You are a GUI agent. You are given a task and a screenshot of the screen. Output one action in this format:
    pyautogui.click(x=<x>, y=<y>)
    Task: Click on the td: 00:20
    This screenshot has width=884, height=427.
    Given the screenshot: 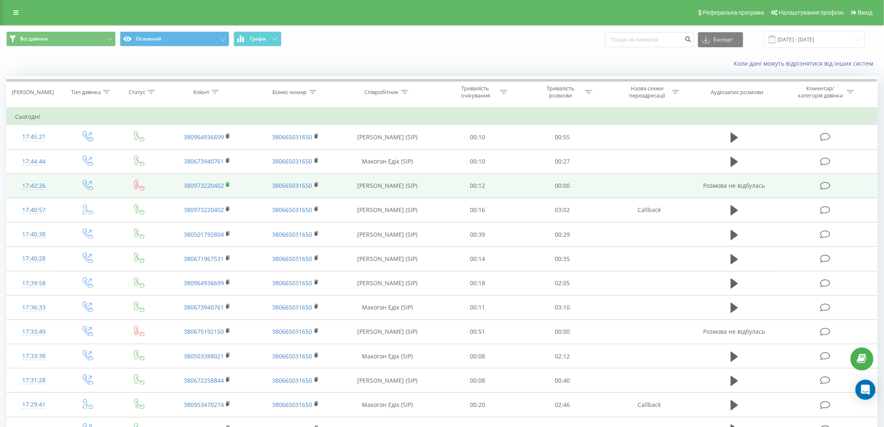 What is the action you would take?
    pyautogui.click(x=478, y=405)
    